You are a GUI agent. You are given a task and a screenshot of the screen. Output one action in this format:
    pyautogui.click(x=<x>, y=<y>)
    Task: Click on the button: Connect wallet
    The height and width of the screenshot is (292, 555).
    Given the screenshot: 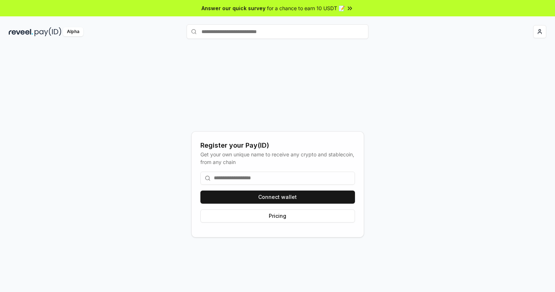 What is the action you would take?
    pyautogui.click(x=278, y=197)
    